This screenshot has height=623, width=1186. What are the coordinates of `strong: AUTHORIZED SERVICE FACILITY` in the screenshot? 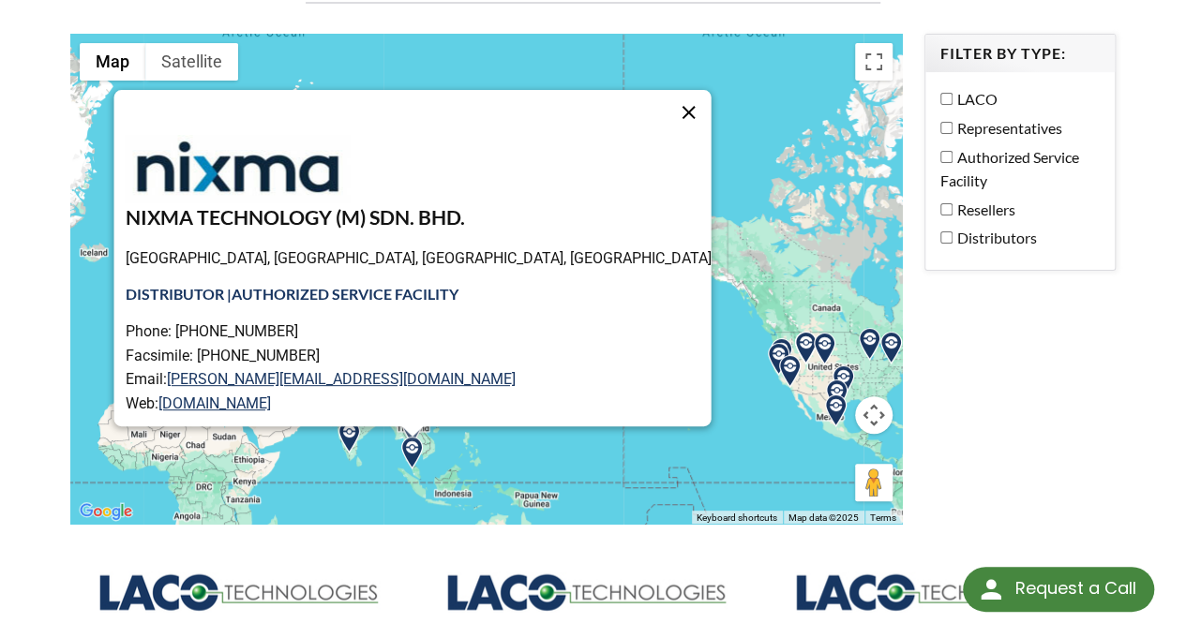 It's located at (344, 293).